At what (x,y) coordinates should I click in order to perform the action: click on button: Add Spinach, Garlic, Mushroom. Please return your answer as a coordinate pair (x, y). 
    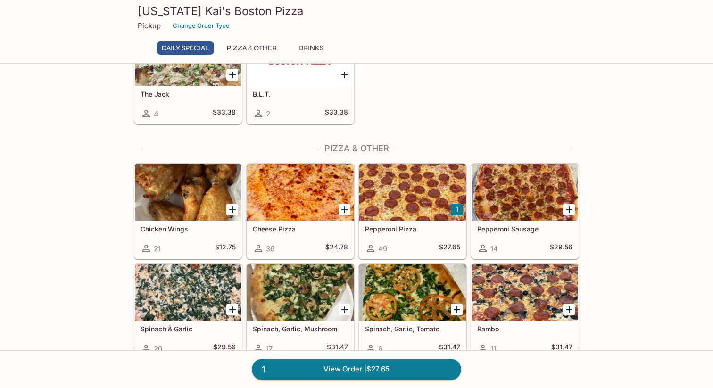
    Looking at the image, I should click on (344, 310).